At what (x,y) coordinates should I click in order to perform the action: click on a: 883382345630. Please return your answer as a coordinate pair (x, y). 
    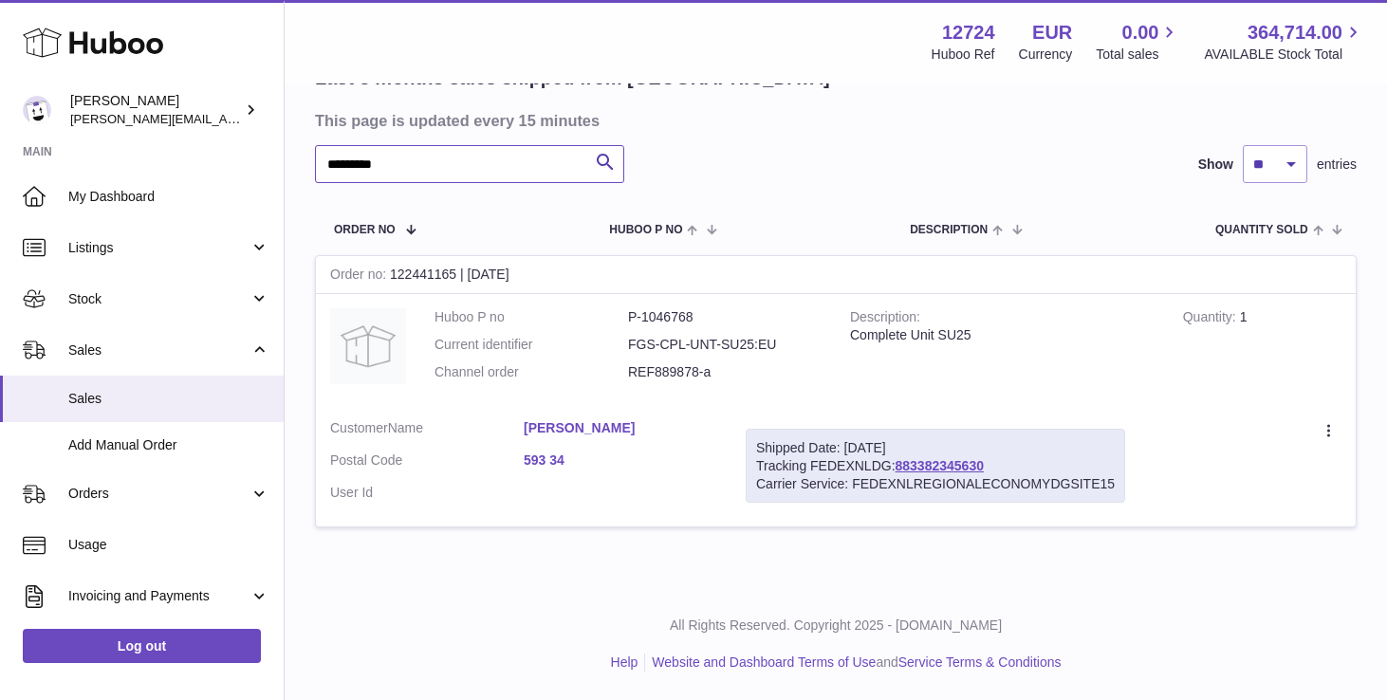
    Looking at the image, I should click on (939, 466).